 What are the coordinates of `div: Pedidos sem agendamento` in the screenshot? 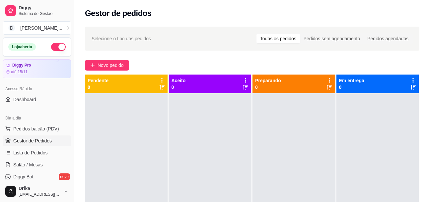 It's located at (332, 39).